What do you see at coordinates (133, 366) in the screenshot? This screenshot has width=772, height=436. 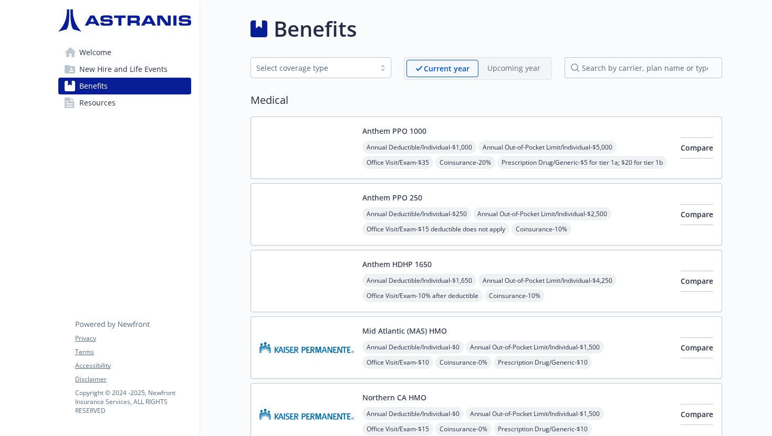 I see `a: Accessibility` at bounding box center [133, 366].